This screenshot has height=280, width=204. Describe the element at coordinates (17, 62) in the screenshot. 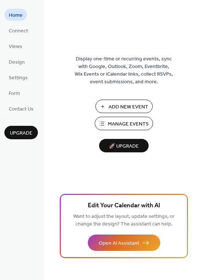

I see `a: Design` at that location.